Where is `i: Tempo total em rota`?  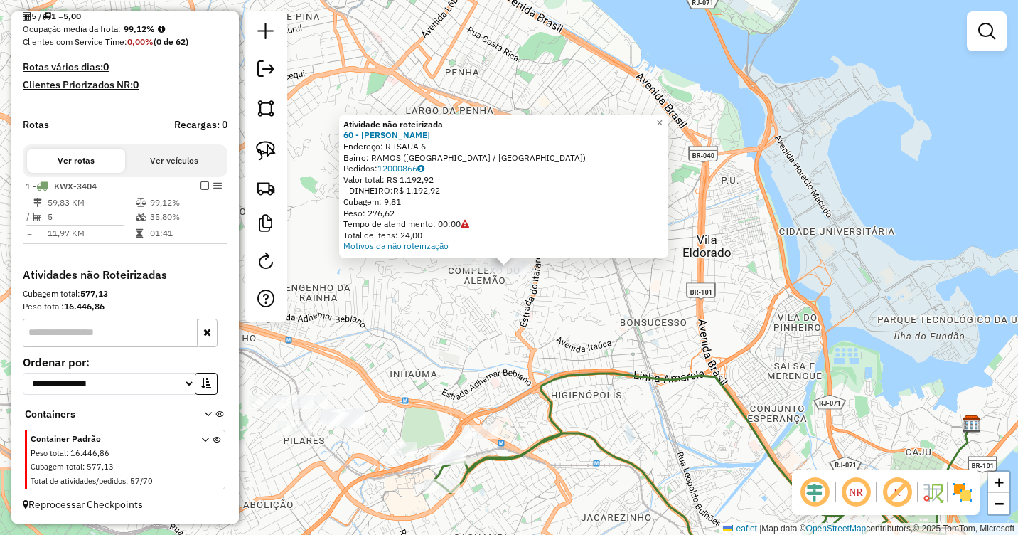 i: Tempo total em rota is located at coordinates (139, 233).